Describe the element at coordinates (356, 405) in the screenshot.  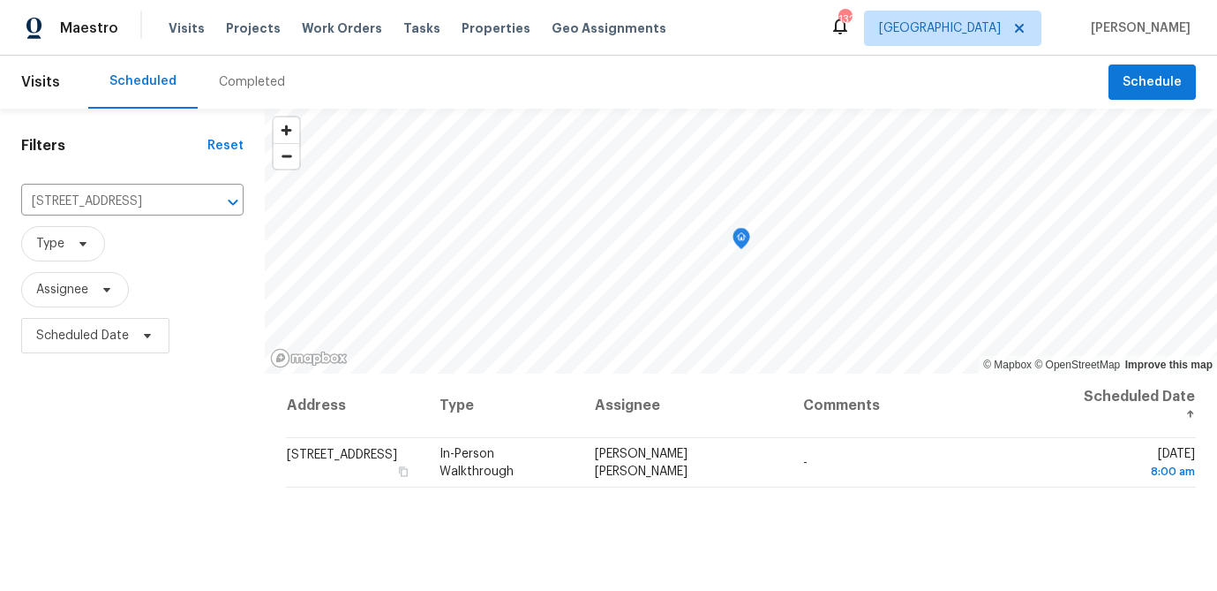
I see `th: Address` at that location.